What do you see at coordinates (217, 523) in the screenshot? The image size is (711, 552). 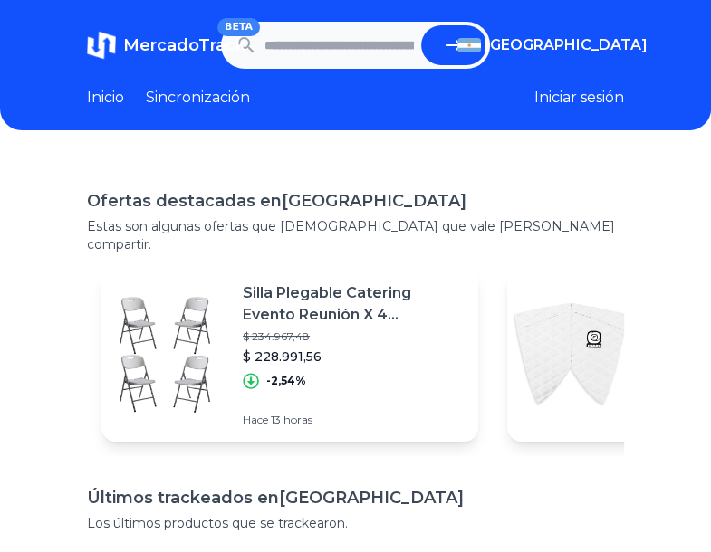 I see `font: Los últimos productos que se trackearon.` at bounding box center [217, 523].